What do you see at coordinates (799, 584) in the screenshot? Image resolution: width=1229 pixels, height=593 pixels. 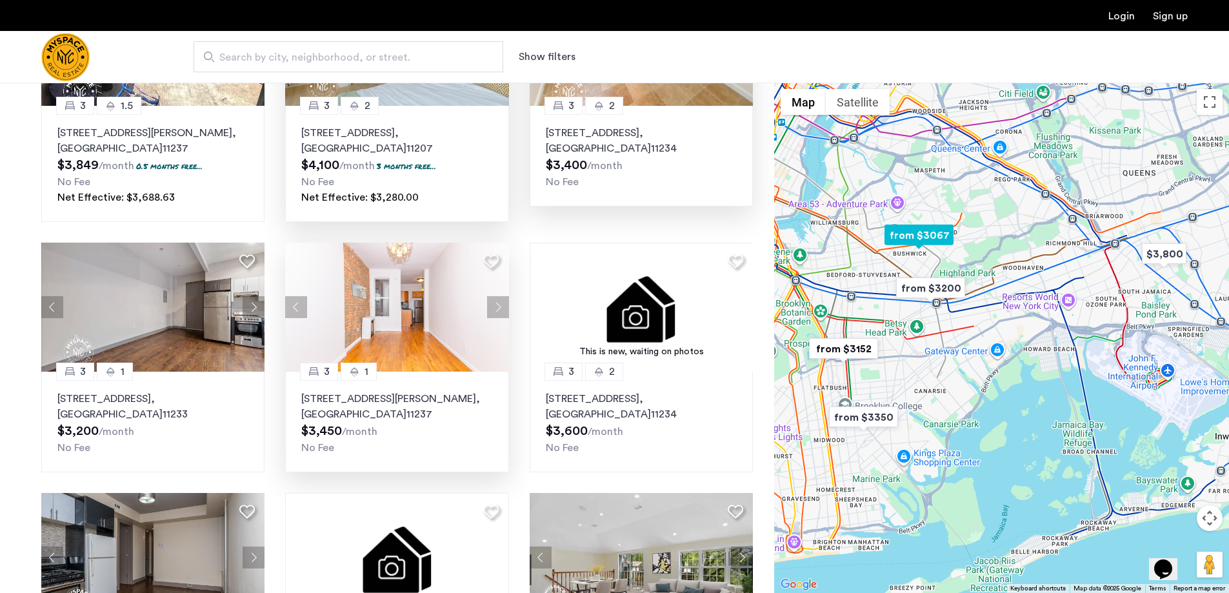 I see `a: Open this area in Google Maps (opens a new window)` at bounding box center [799, 584].